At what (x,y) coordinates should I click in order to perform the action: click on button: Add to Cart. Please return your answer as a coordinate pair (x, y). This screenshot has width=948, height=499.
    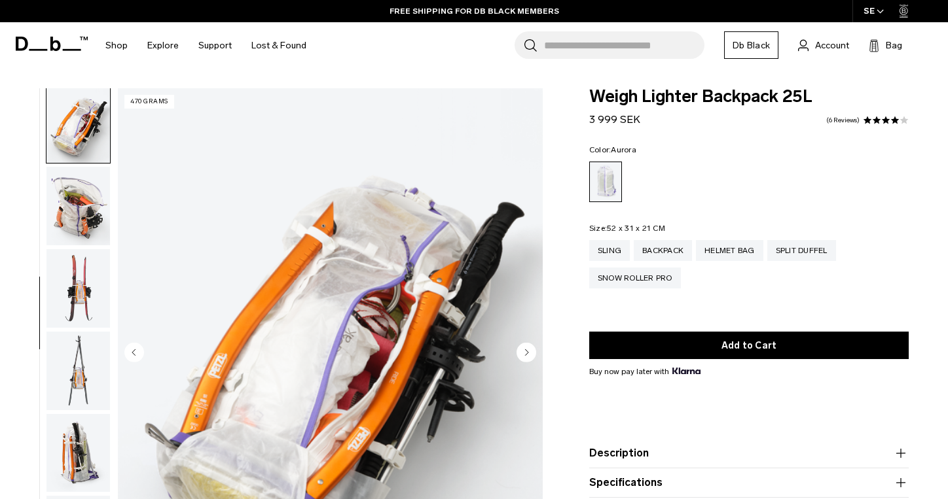
    Looking at the image, I should click on (749, 346).